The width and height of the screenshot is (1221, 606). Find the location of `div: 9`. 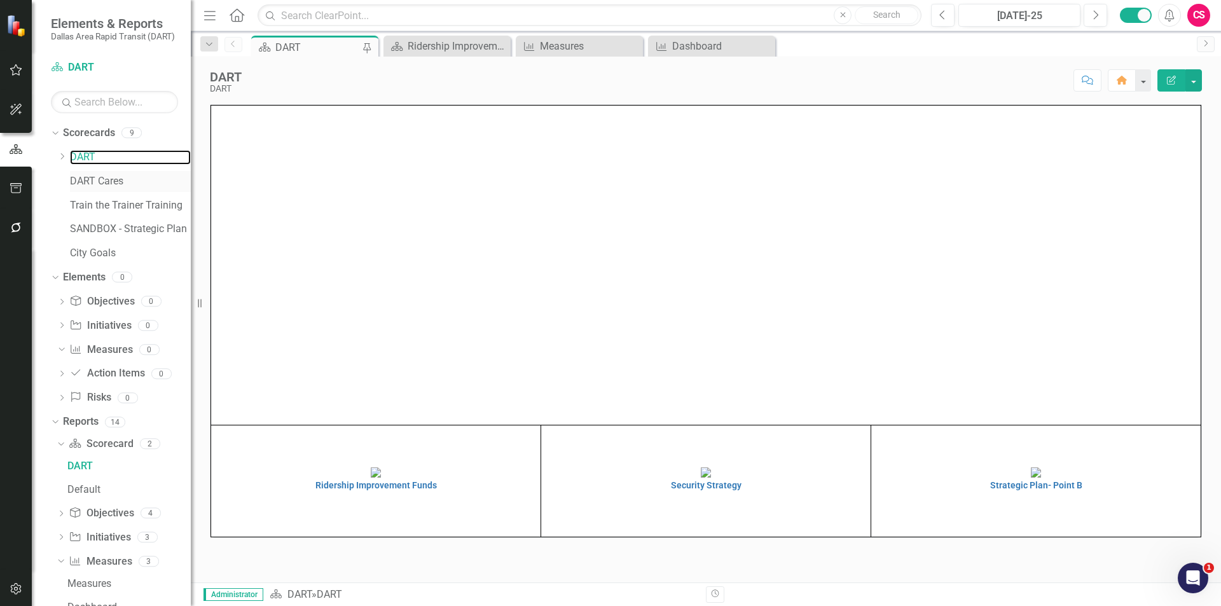

div: 9 is located at coordinates (132, 133).